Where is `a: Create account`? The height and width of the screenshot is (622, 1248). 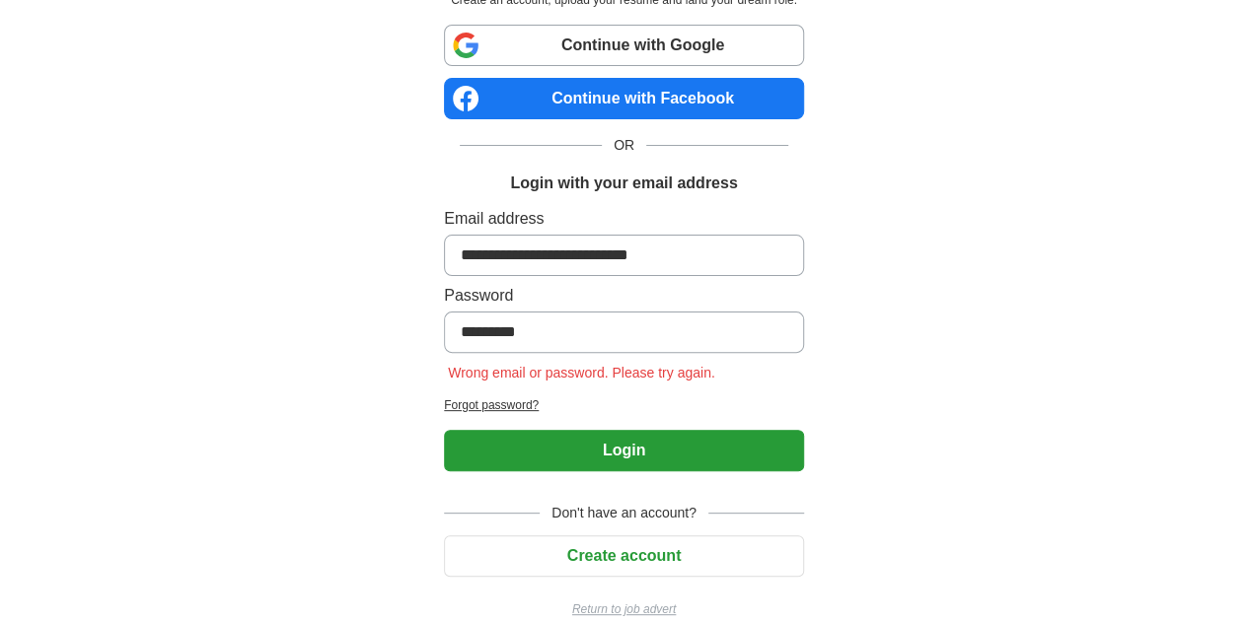
a: Create account is located at coordinates (623, 555).